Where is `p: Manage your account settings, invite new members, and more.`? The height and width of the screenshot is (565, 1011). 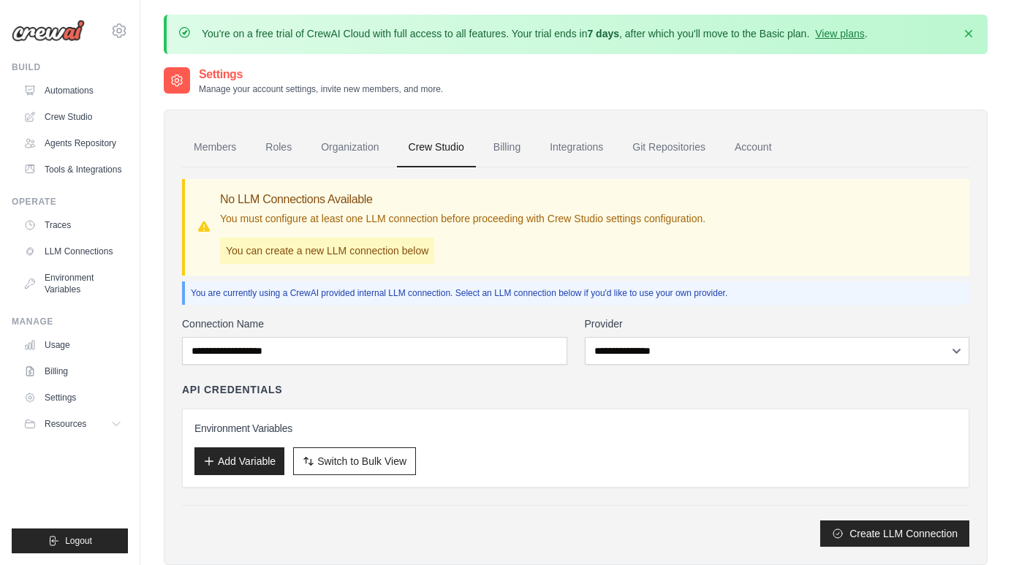 p: Manage your account settings, invite new members, and more. is located at coordinates (321, 89).